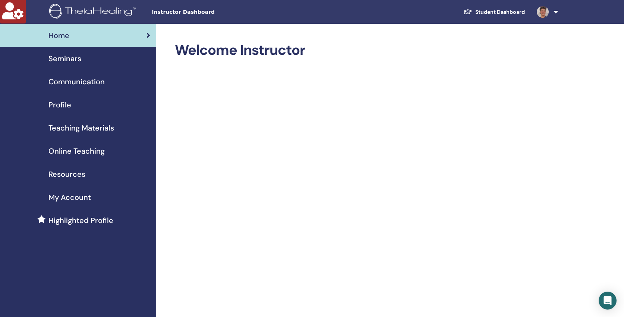 This screenshot has height=317, width=624. I want to click on span: Resources, so click(67, 174).